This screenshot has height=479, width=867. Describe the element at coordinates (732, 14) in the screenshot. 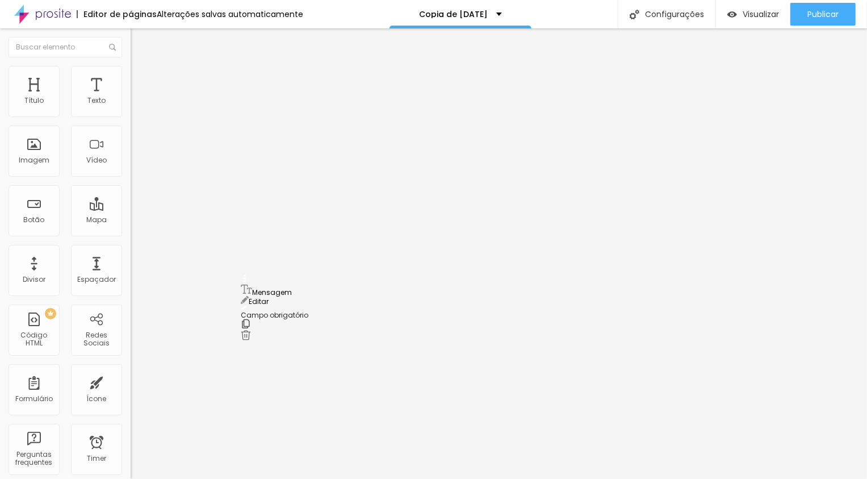

I see `img: view-1.svg` at that location.